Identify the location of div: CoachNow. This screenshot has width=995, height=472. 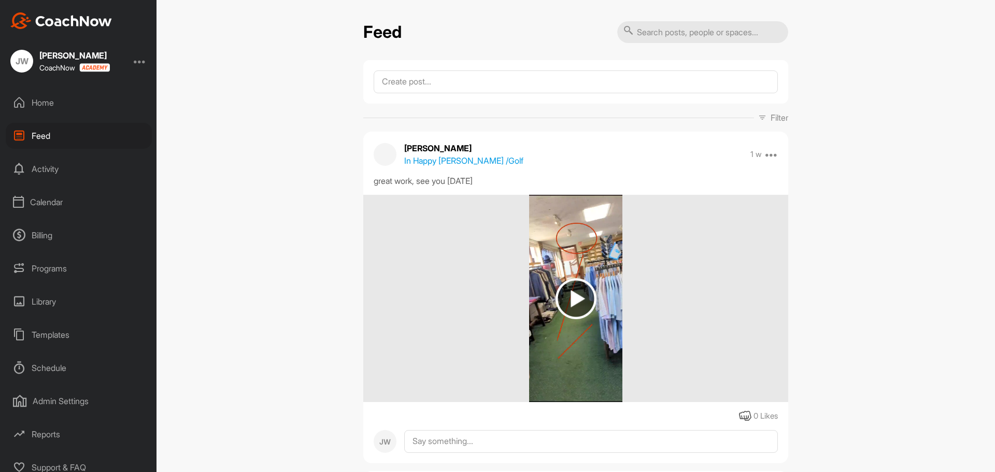
(75, 67).